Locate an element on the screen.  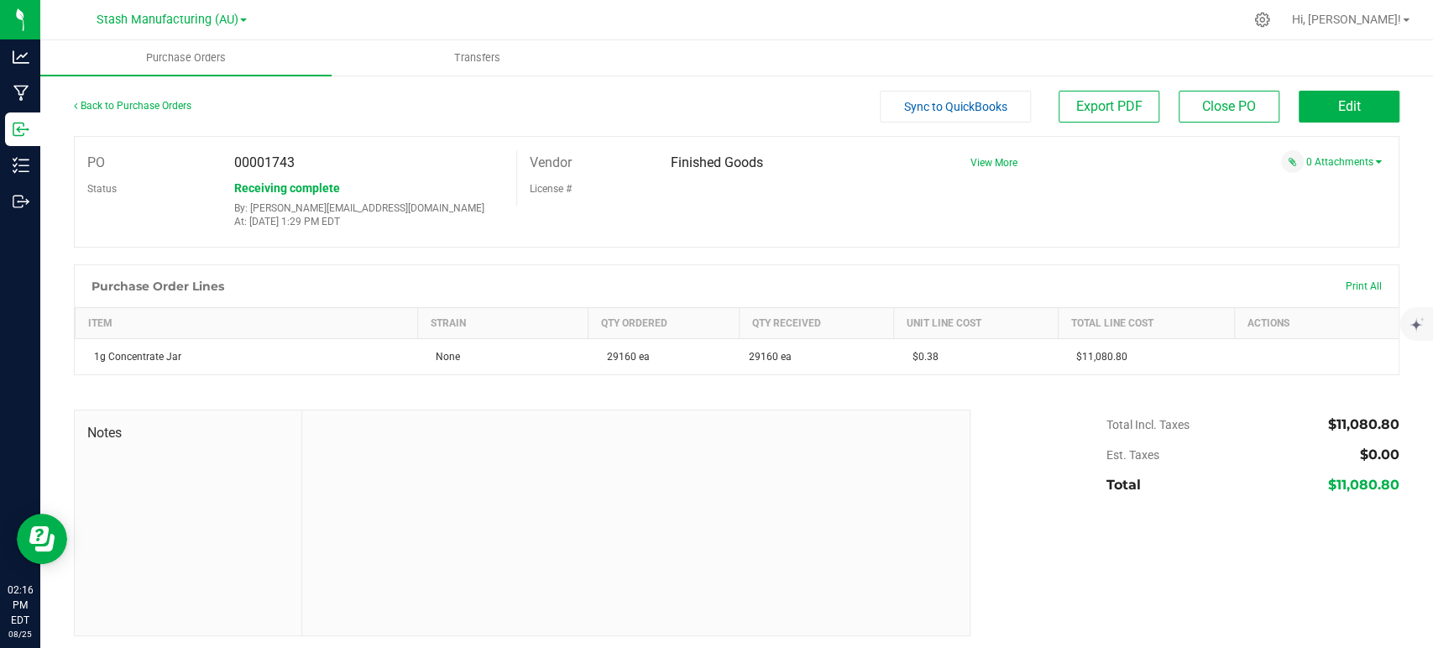
span: Total is located at coordinates (1124, 485).